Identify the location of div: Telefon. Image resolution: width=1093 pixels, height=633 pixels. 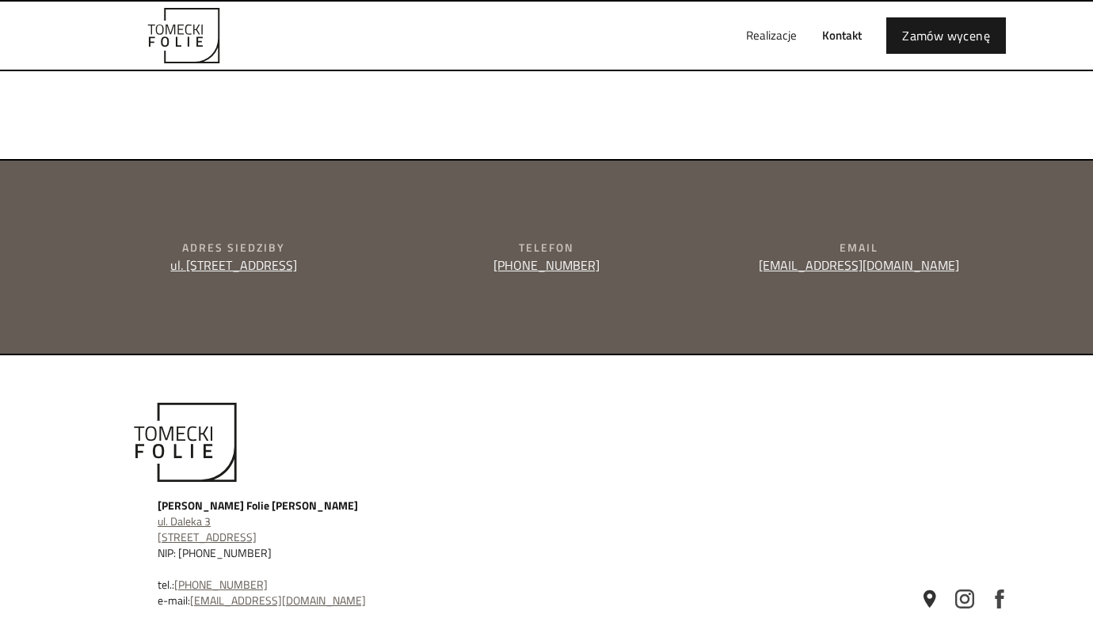
(546, 248).